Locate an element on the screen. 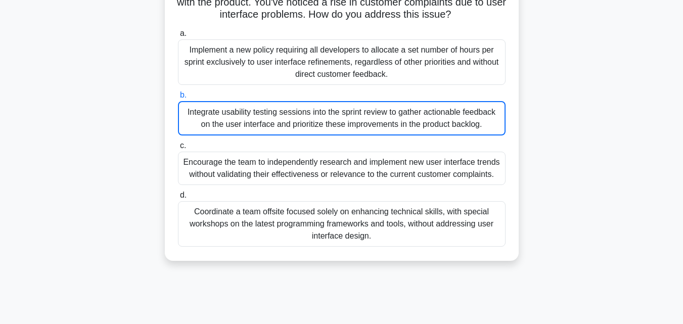 Image resolution: width=683 pixels, height=324 pixels. span: a. is located at coordinates (183, 33).